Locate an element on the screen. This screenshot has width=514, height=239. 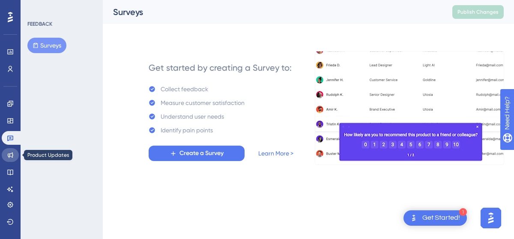
div: Understand user needs is located at coordinates (192, 116).